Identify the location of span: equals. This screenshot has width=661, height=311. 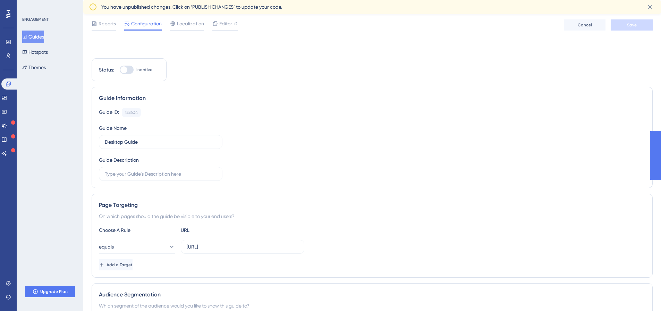
(106, 247).